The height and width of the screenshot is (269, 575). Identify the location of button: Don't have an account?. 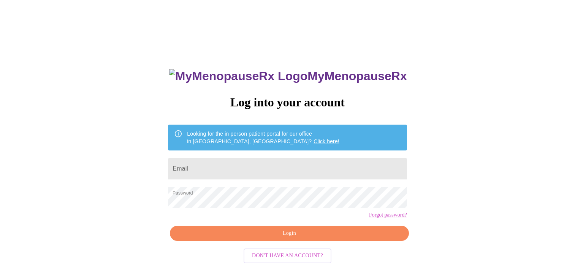
(288, 256).